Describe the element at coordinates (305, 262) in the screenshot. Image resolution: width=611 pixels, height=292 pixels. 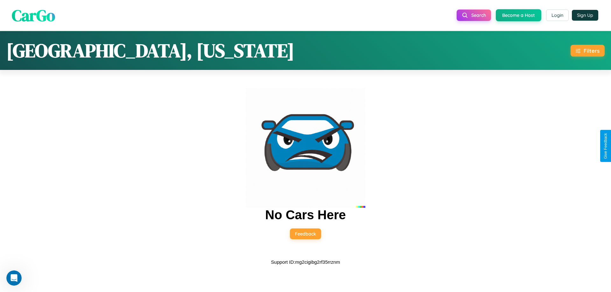
I see `p: Support ID: mg2cigibg2rf35rrznm` at that location.